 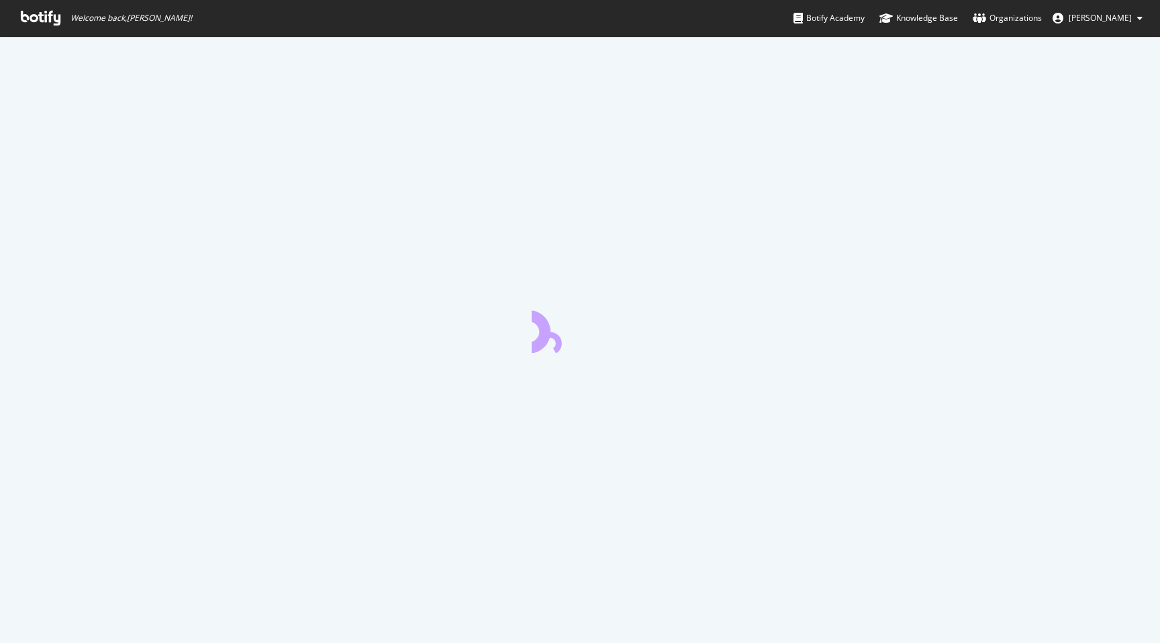 What do you see at coordinates (1100, 17) in the screenshot?
I see `span: Roy Vannakittikun` at bounding box center [1100, 17].